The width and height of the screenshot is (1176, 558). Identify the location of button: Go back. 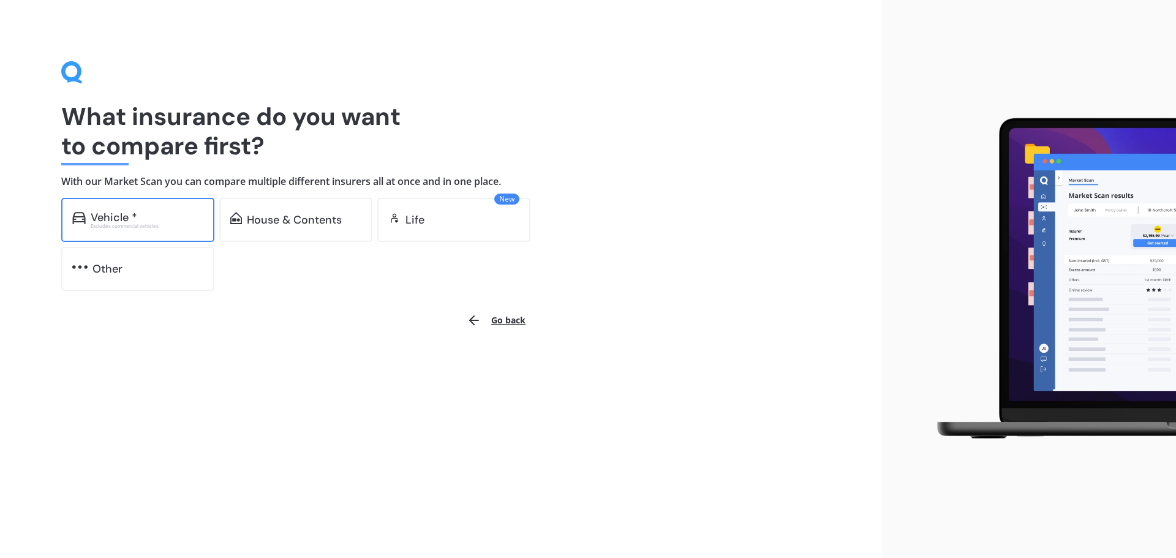
(496, 320).